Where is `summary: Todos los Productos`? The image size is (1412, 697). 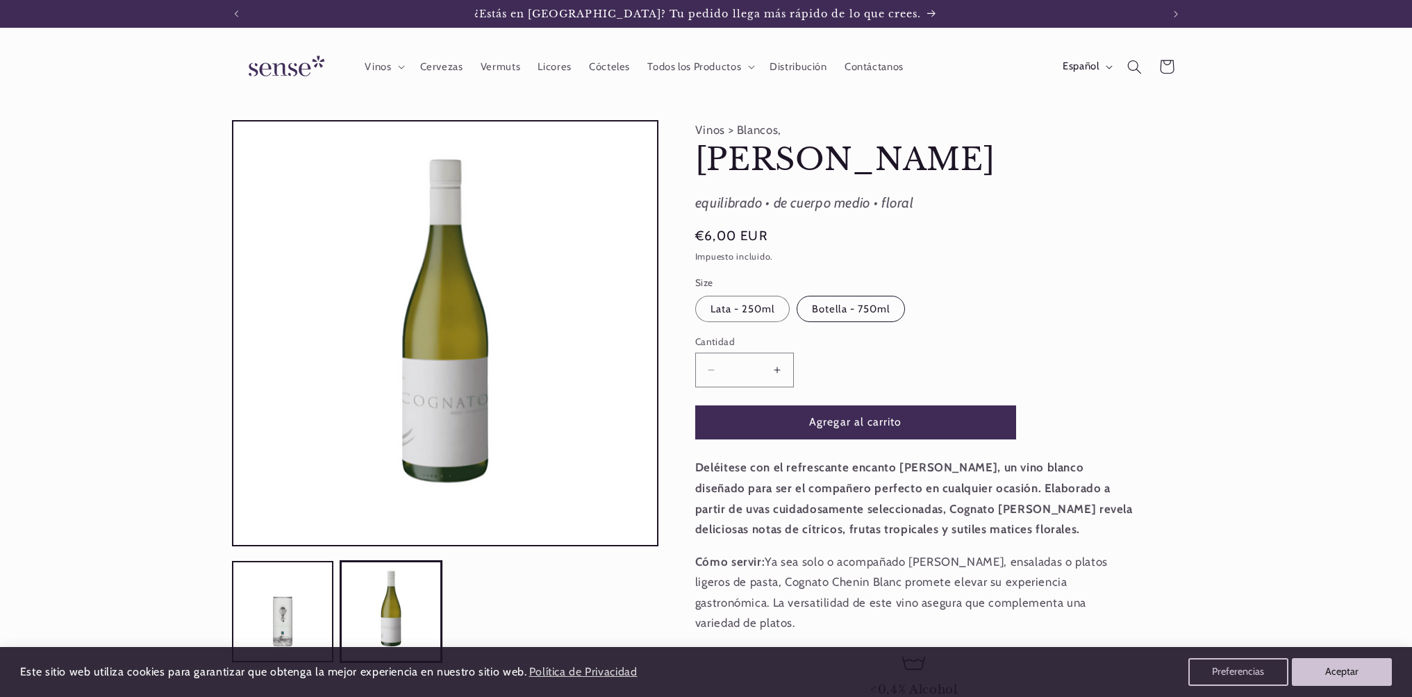 summary: Todos los Productos is located at coordinates (700, 67).